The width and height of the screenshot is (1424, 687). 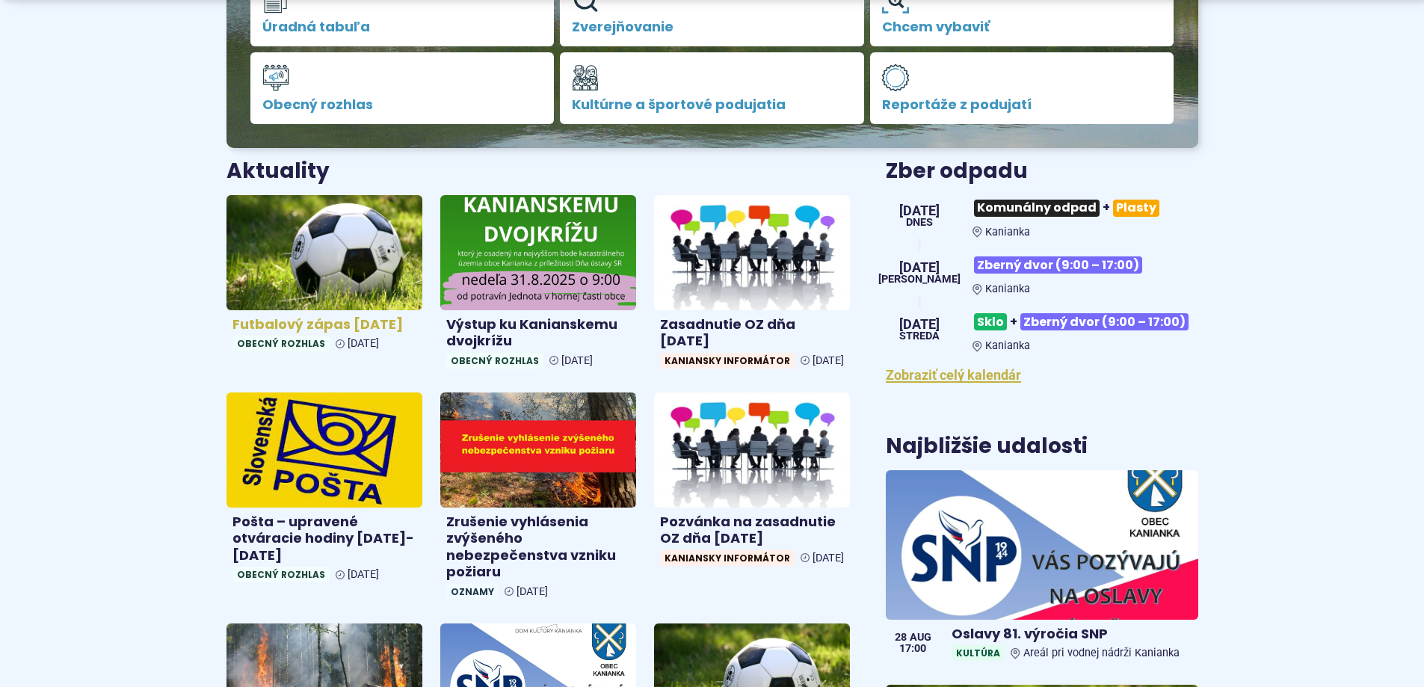 What do you see at coordinates (901, 638) in the screenshot?
I see `span: 28` at bounding box center [901, 638].